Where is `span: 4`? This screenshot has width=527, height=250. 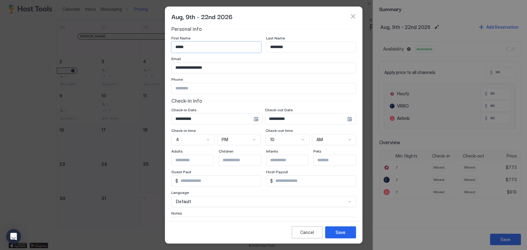
span: 4 is located at coordinates (178, 140).